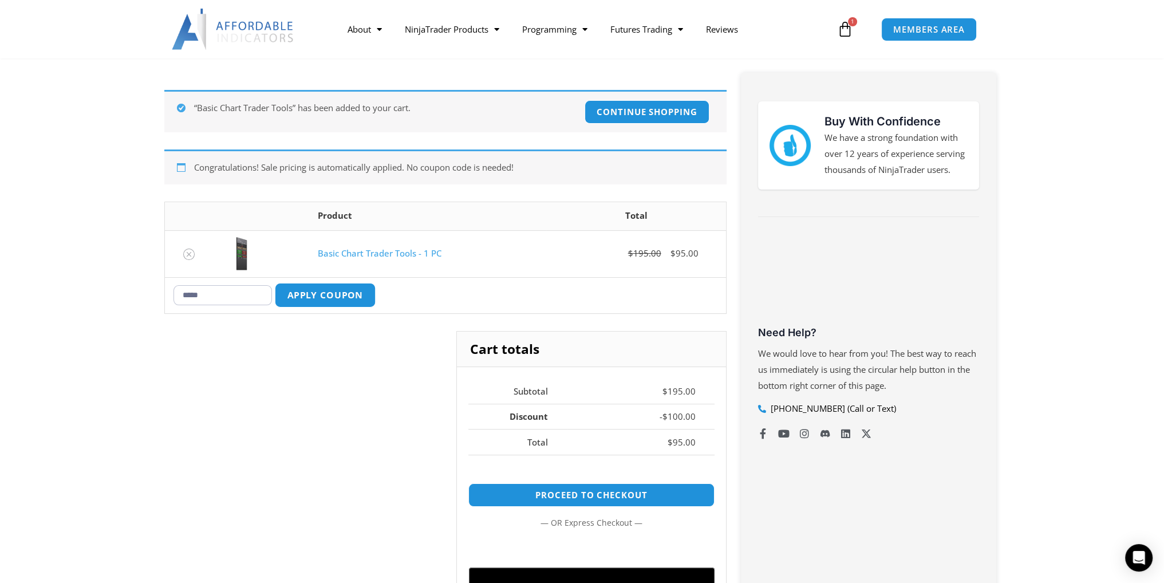 Image resolution: width=1164 pixels, height=583 pixels. I want to click on a: Remove Basic Chart Trader Tools - 1 PC from cart, so click(189, 254).